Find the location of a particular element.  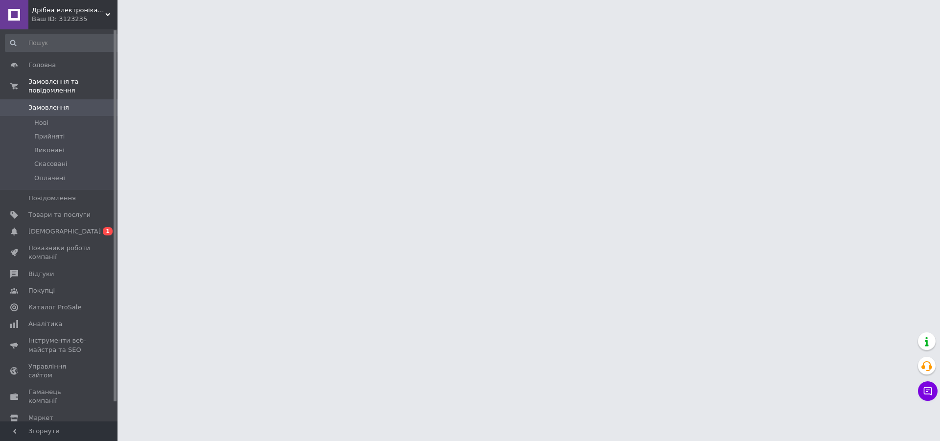

span: Прийняті is located at coordinates (49, 137).